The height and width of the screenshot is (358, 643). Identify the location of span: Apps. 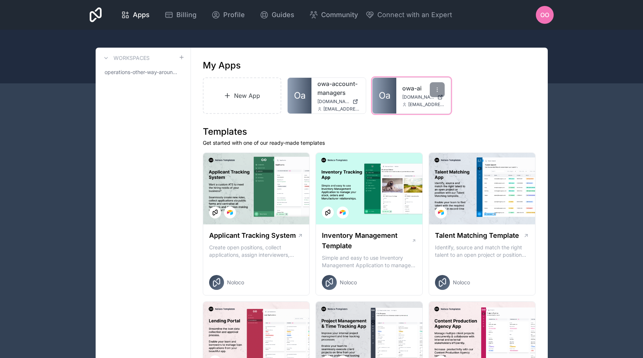
(141, 15).